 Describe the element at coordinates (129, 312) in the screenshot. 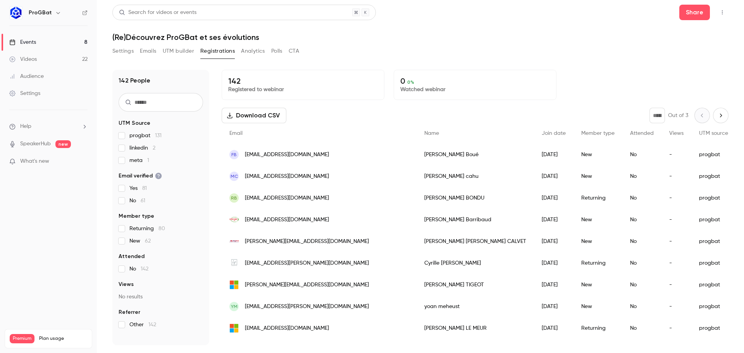

I see `span: Referrer` at that location.